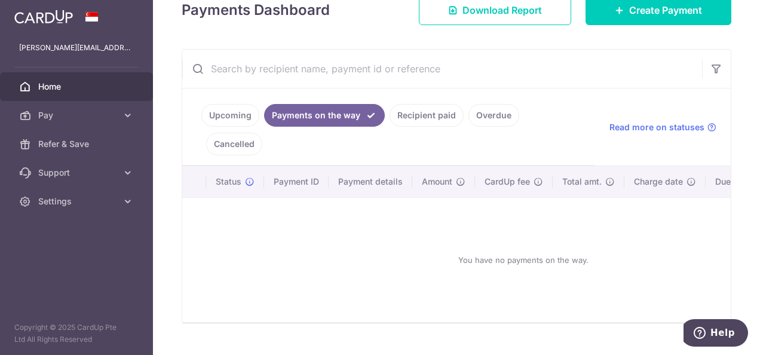  Describe the element at coordinates (44, 17) in the screenshot. I see `img: CardUp` at that location.